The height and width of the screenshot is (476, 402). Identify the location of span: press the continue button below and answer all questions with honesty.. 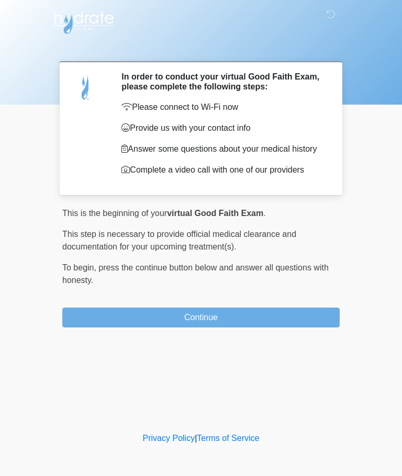
(195, 274).